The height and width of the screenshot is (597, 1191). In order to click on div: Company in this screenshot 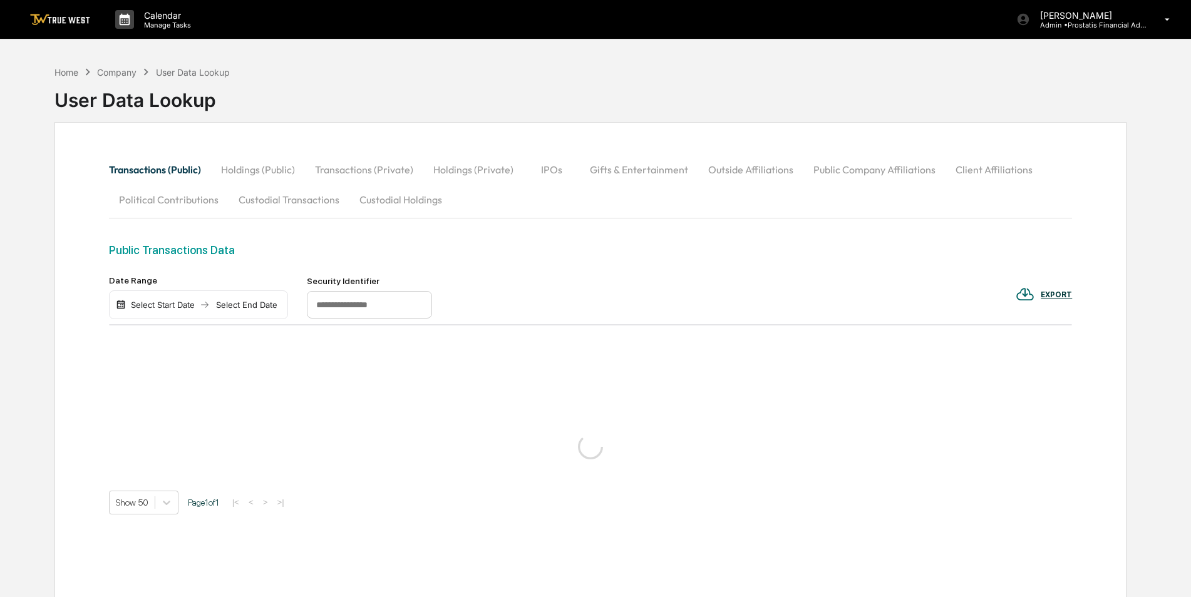, I will do `click(116, 72)`.